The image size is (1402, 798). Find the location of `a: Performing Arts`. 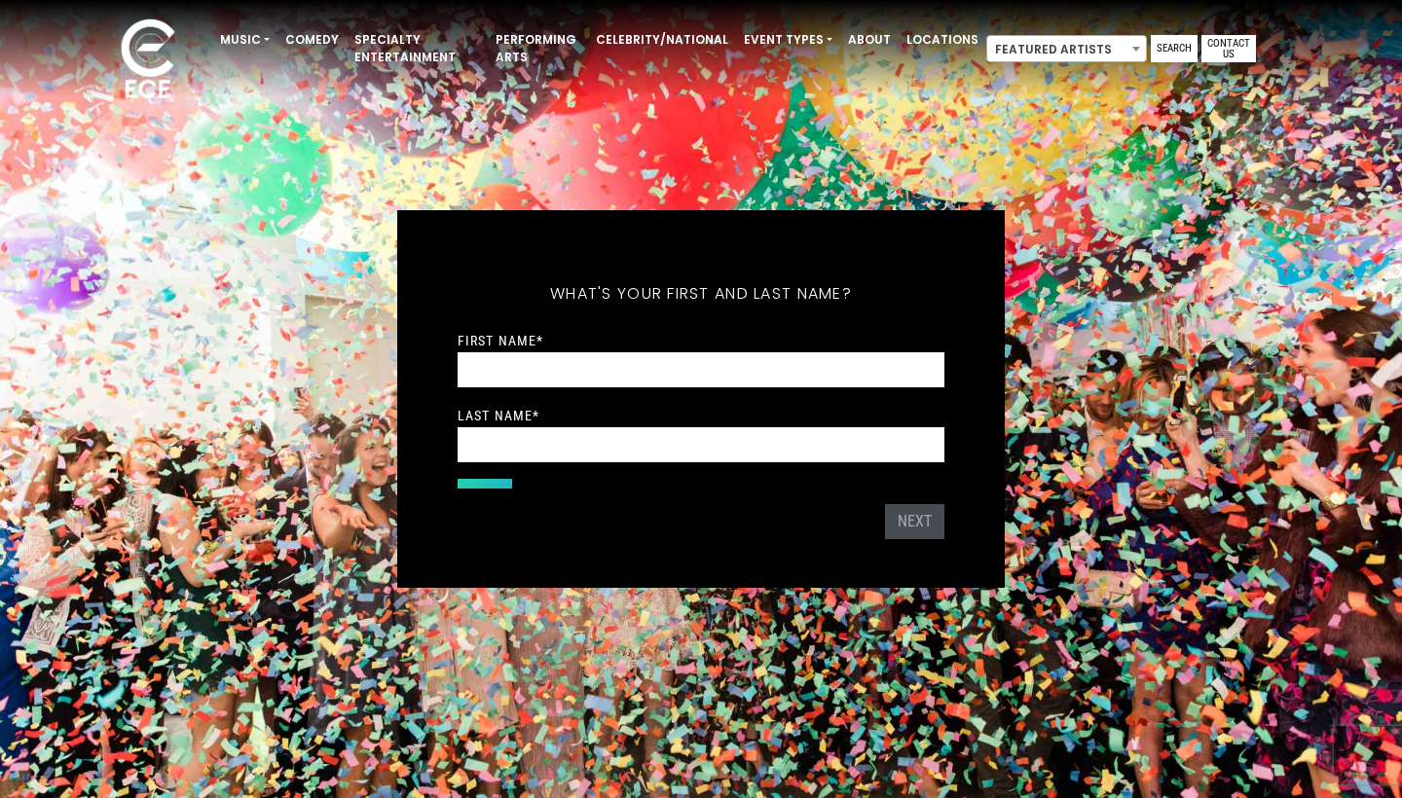

a: Performing Arts is located at coordinates (537, 49).